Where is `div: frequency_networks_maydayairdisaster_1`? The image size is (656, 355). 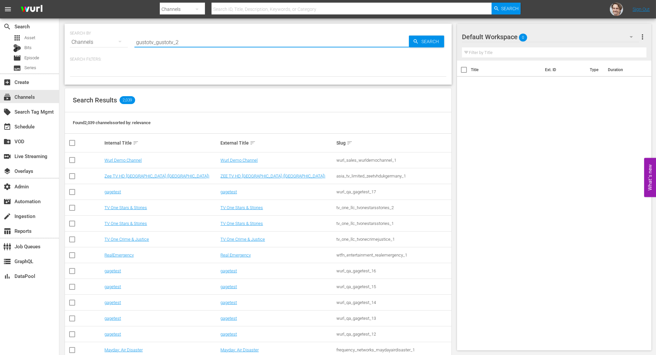 div: frequency_networks_maydayairdisaster_1 is located at coordinates (393, 350).